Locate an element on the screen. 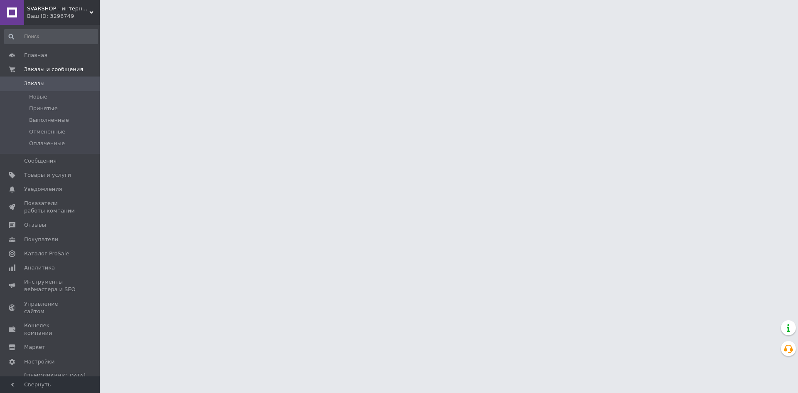 This screenshot has width=798, height=393. span: Аналитика is located at coordinates (39, 268).